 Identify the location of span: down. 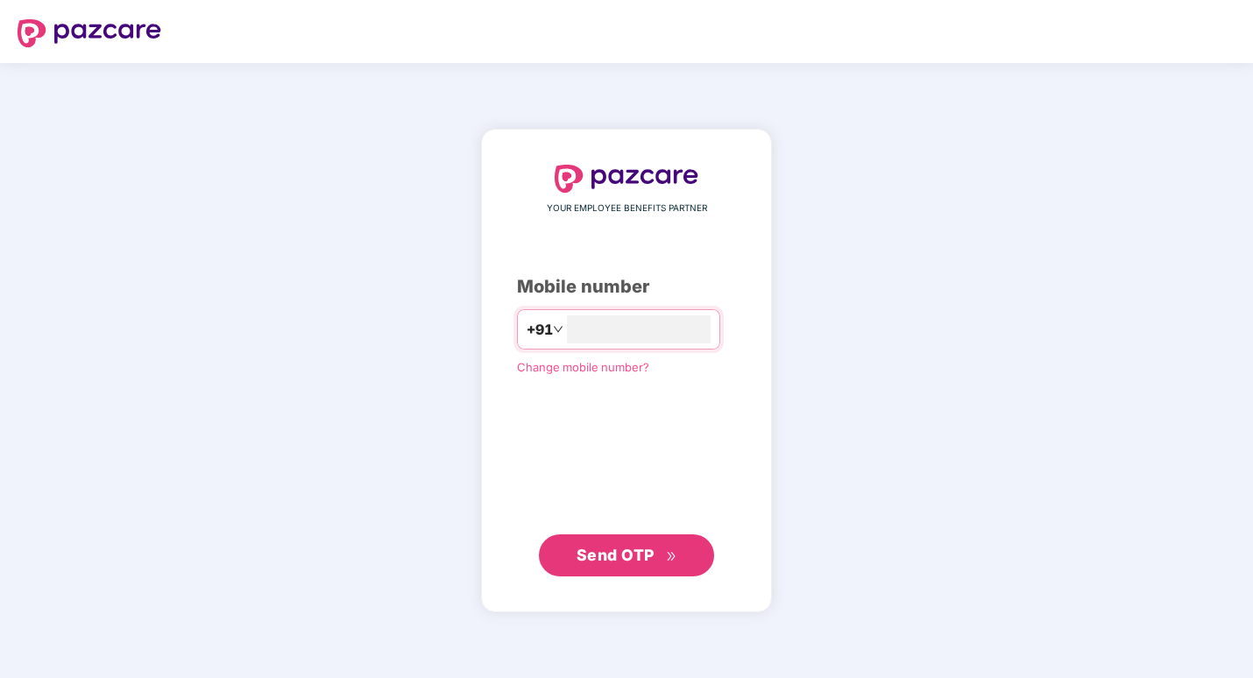
(558, 330).